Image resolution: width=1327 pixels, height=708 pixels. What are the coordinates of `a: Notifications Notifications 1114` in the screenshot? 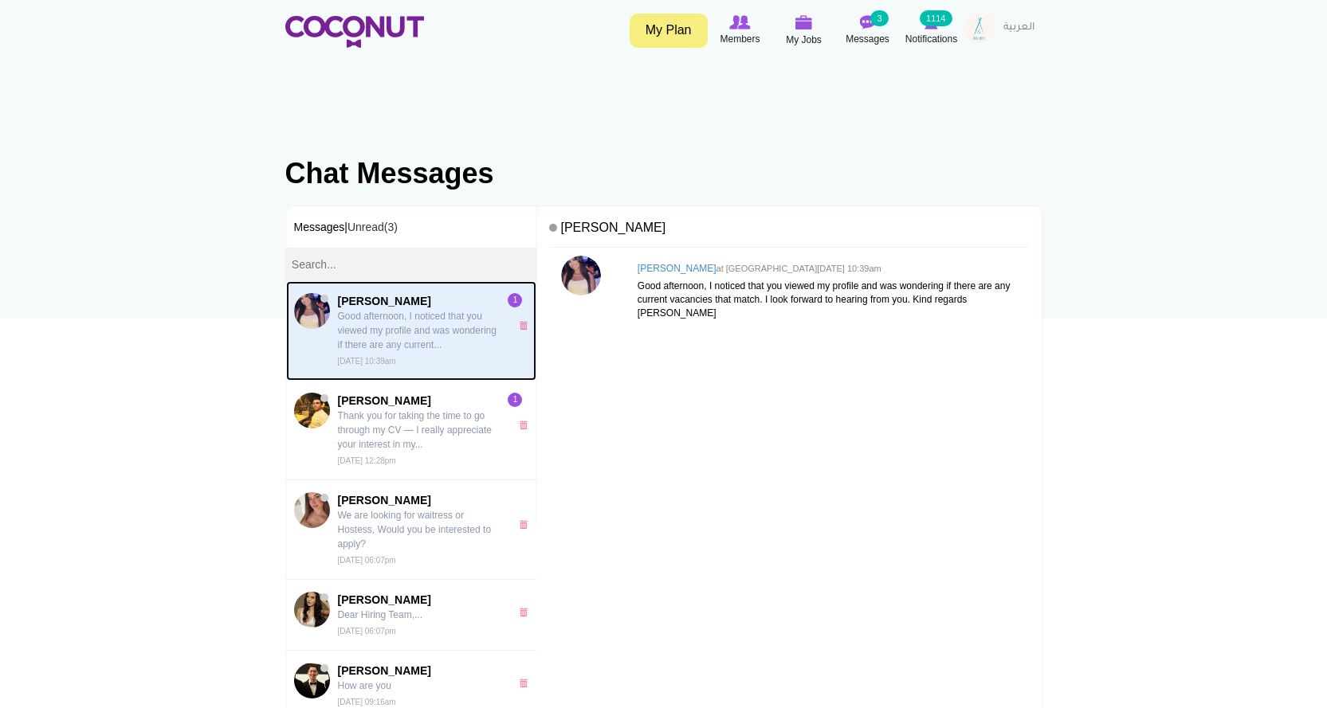 It's located at (932, 30).